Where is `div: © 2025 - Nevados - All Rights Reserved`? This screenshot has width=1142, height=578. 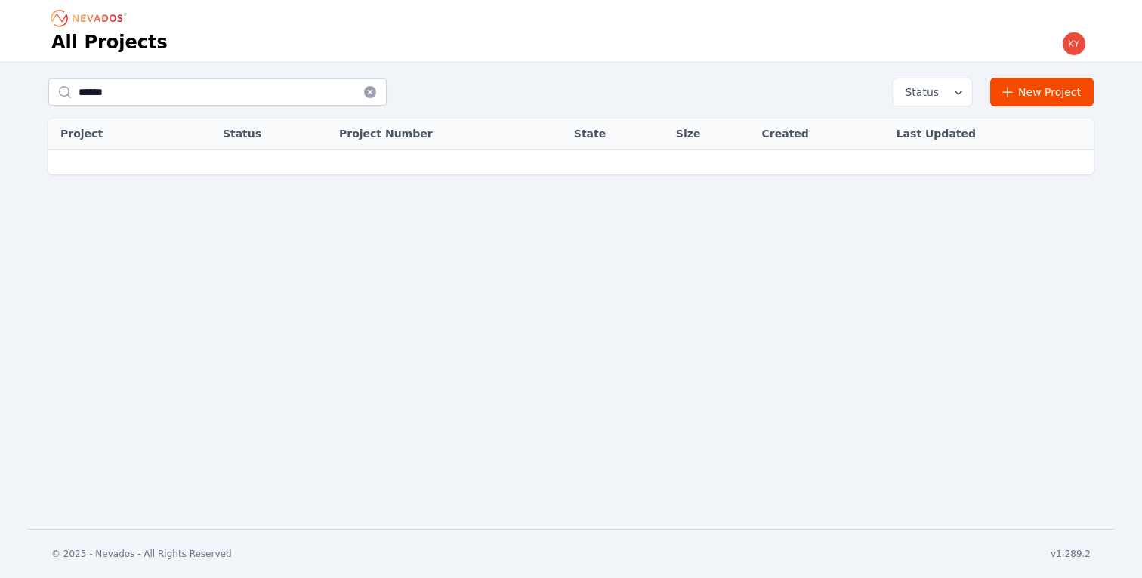
div: © 2025 - Nevados - All Rights Reserved is located at coordinates (141, 554).